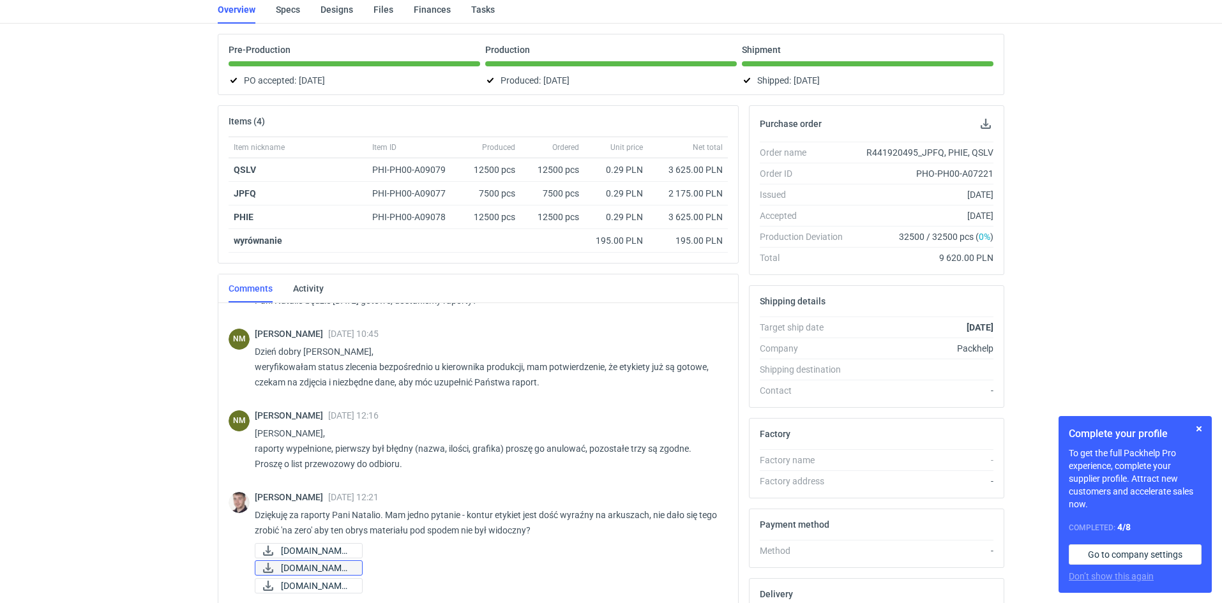  Describe the element at coordinates (806, 174) in the screenshot. I see `div: Order ID` at that location.